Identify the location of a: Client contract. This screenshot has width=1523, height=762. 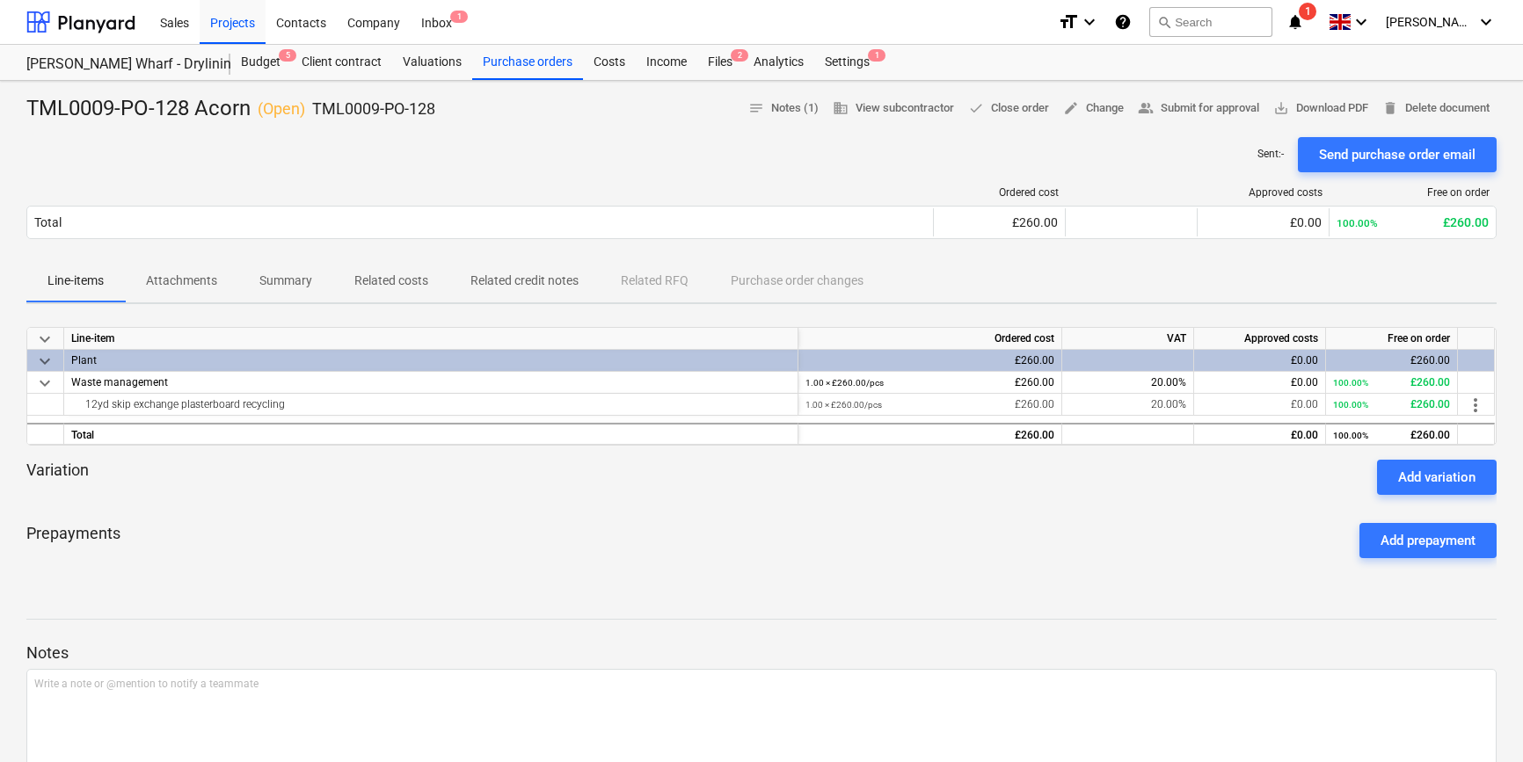
(341, 62).